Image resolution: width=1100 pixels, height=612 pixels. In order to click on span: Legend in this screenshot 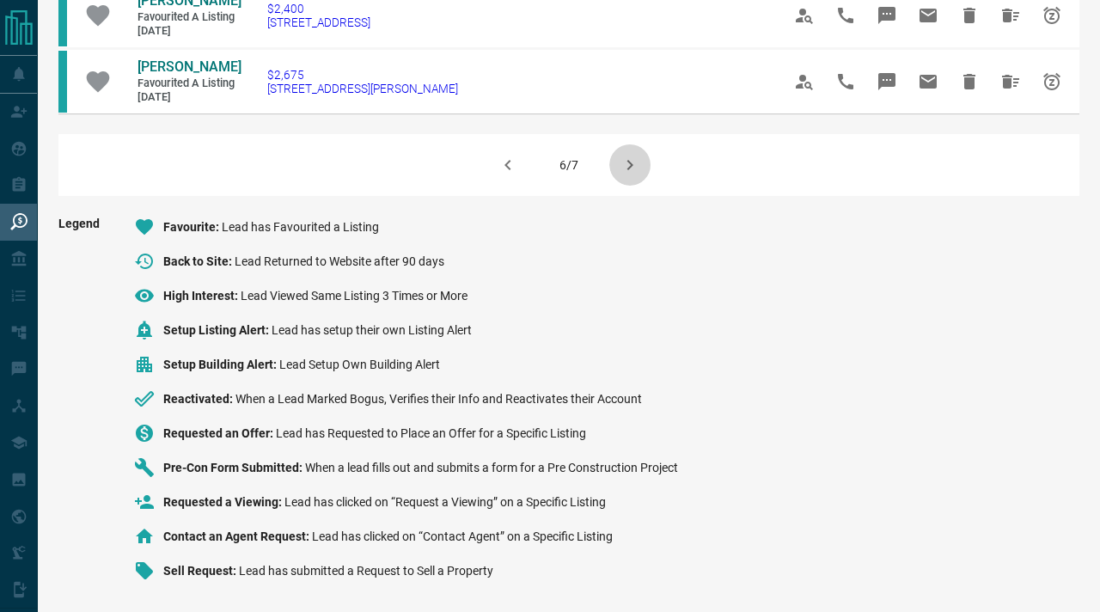, I will do `click(79, 406)`.